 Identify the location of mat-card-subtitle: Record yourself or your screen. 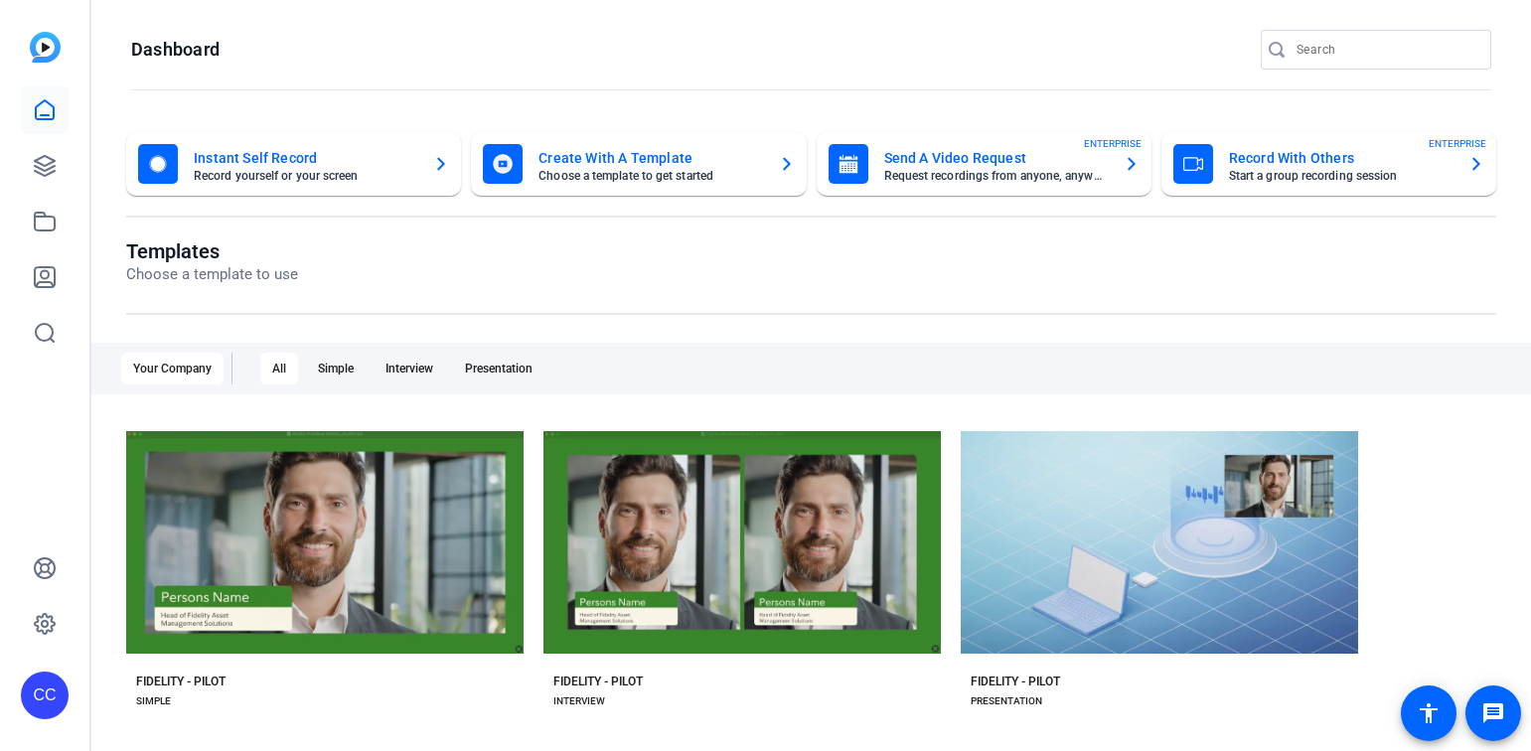
(305, 176).